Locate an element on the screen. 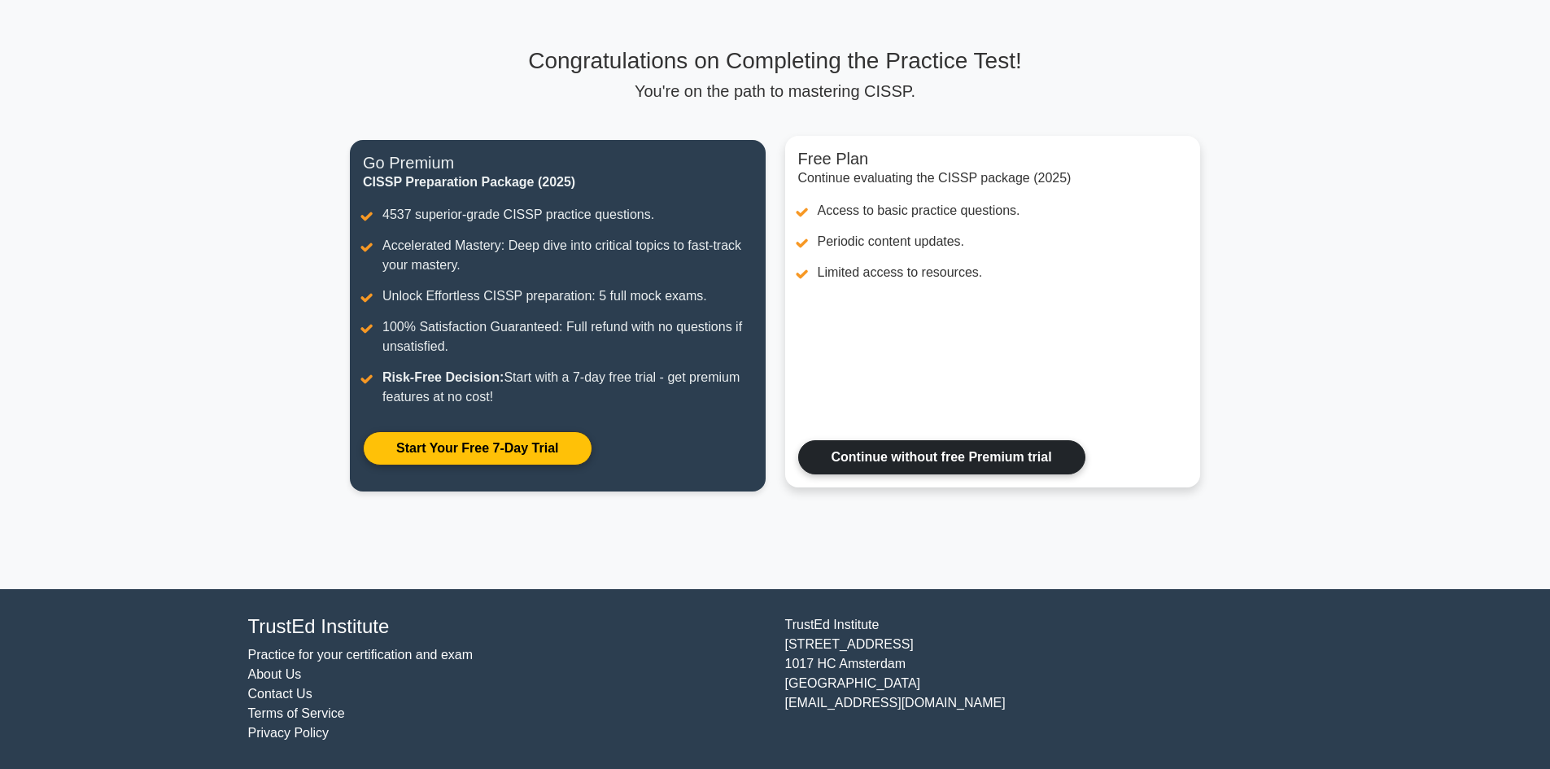 This screenshot has width=1550, height=769. a: Contact Us is located at coordinates (280, 693).